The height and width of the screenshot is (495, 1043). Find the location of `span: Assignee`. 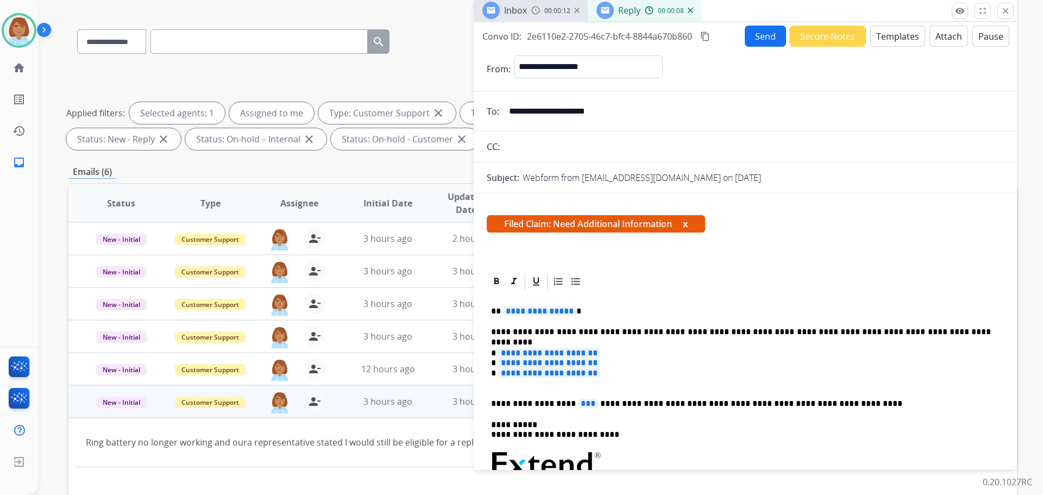

span: Assignee is located at coordinates (299, 203).